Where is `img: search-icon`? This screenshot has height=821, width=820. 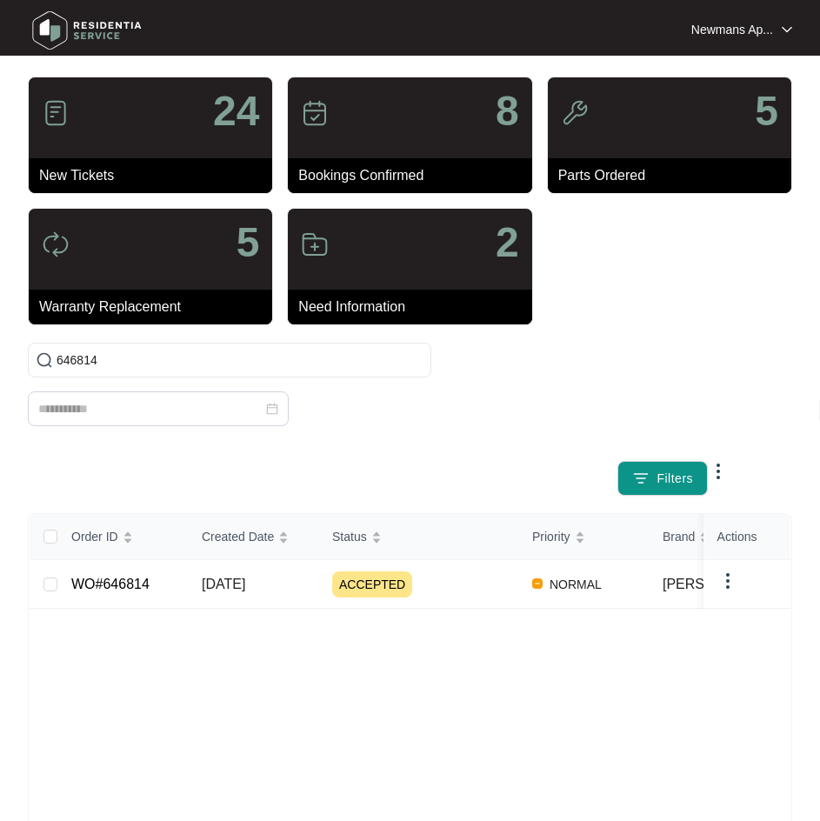 img: search-icon is located at coordinates (44, 360).